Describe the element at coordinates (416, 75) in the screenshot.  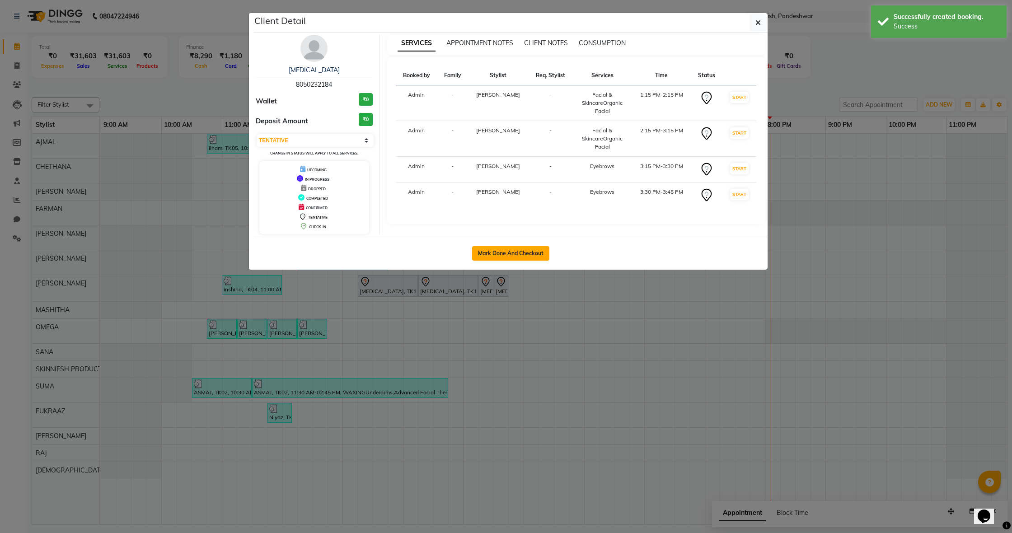
I see `th: Booked by` at that location.